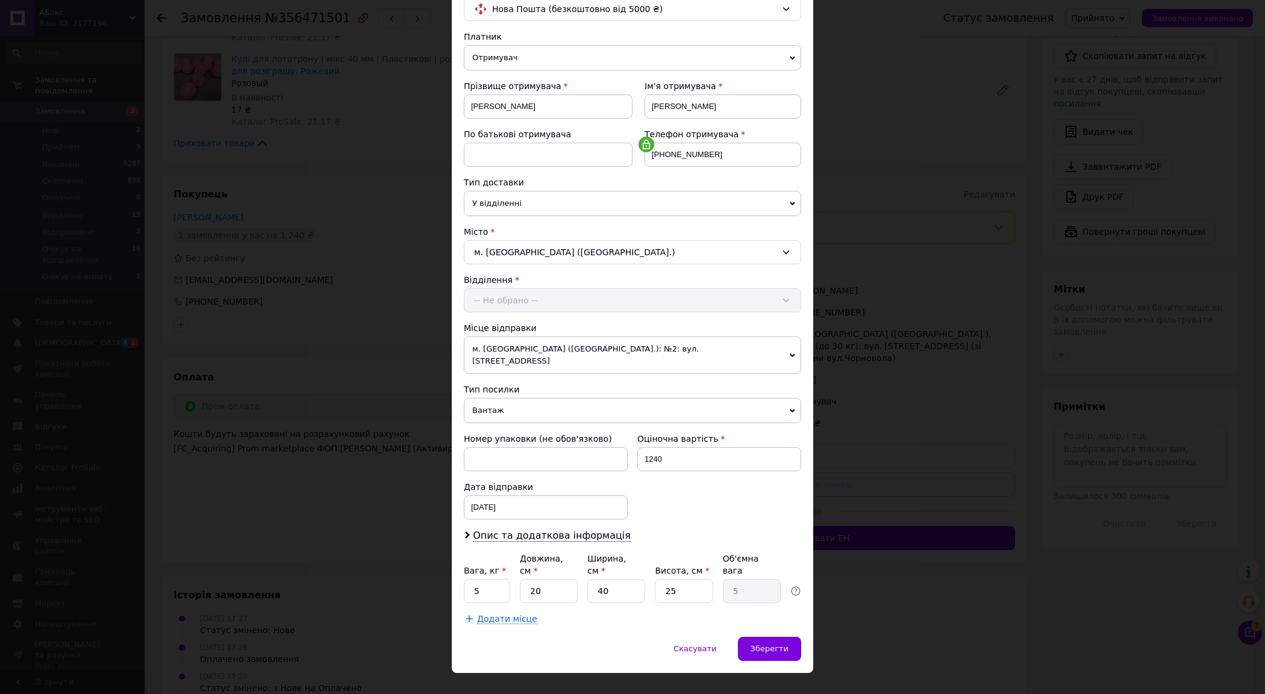 This screenshot has height=694, width=1265. I want to click on span: Ім'я отримувача, so click(680, 86).